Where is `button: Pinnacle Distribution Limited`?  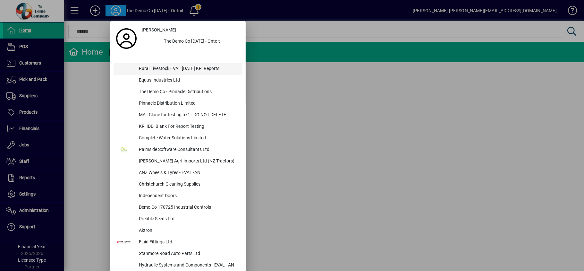 button: Pinnacle Distribution Limited is located at coordinates (178, 104).